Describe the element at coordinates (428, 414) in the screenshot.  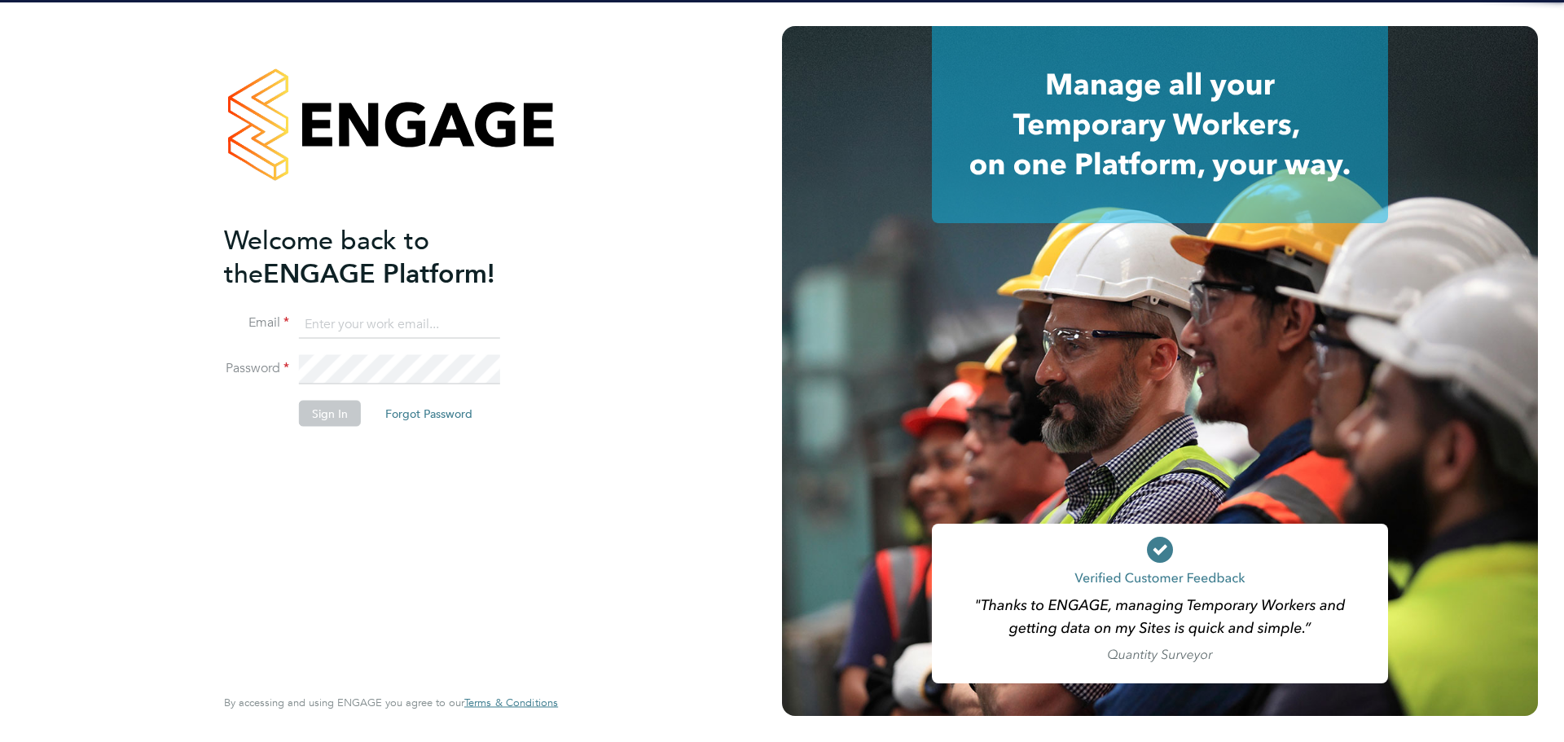
I see `button: Forgot Password` at that location.